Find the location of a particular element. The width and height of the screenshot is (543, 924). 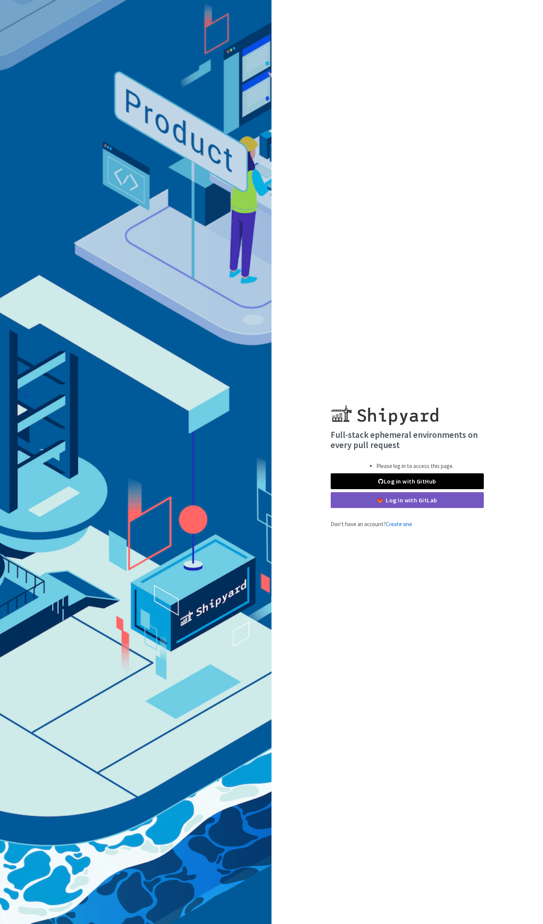

li: Please log in to access this page. is located at coordinates (415, 466).